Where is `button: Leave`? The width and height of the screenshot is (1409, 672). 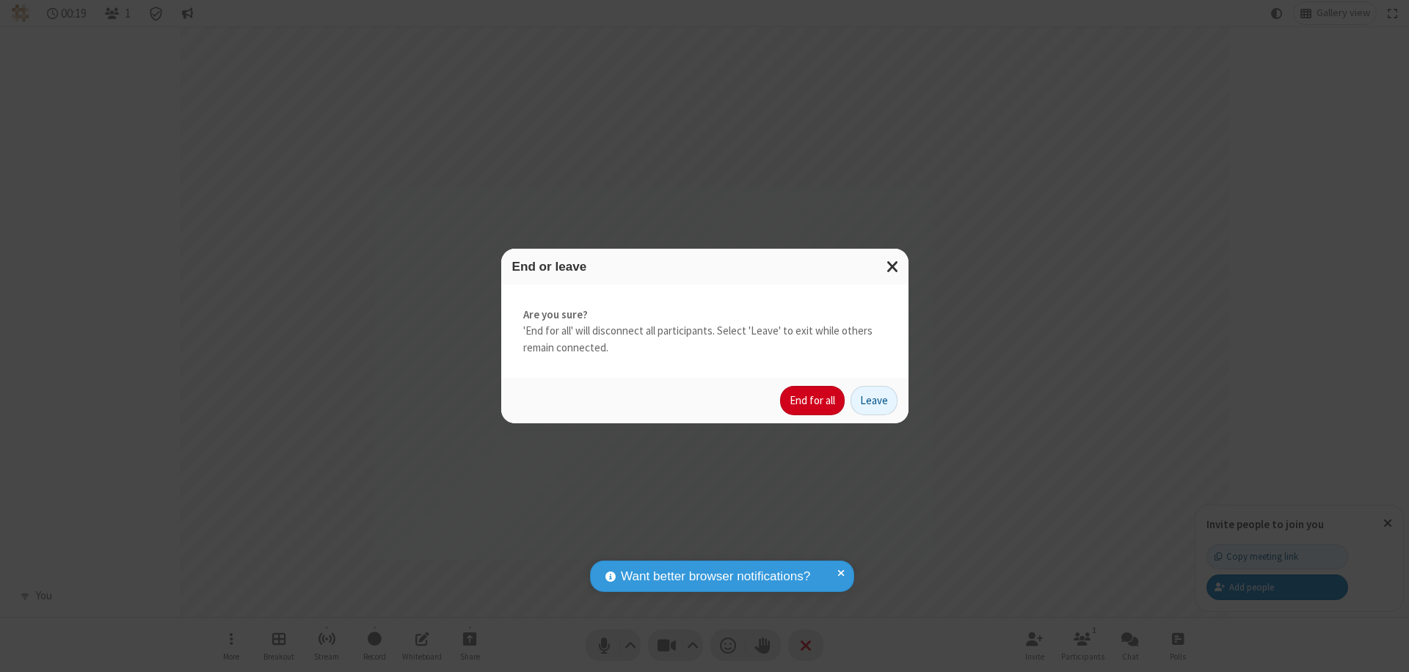
button: Leave is located at coordinates (874, 401).